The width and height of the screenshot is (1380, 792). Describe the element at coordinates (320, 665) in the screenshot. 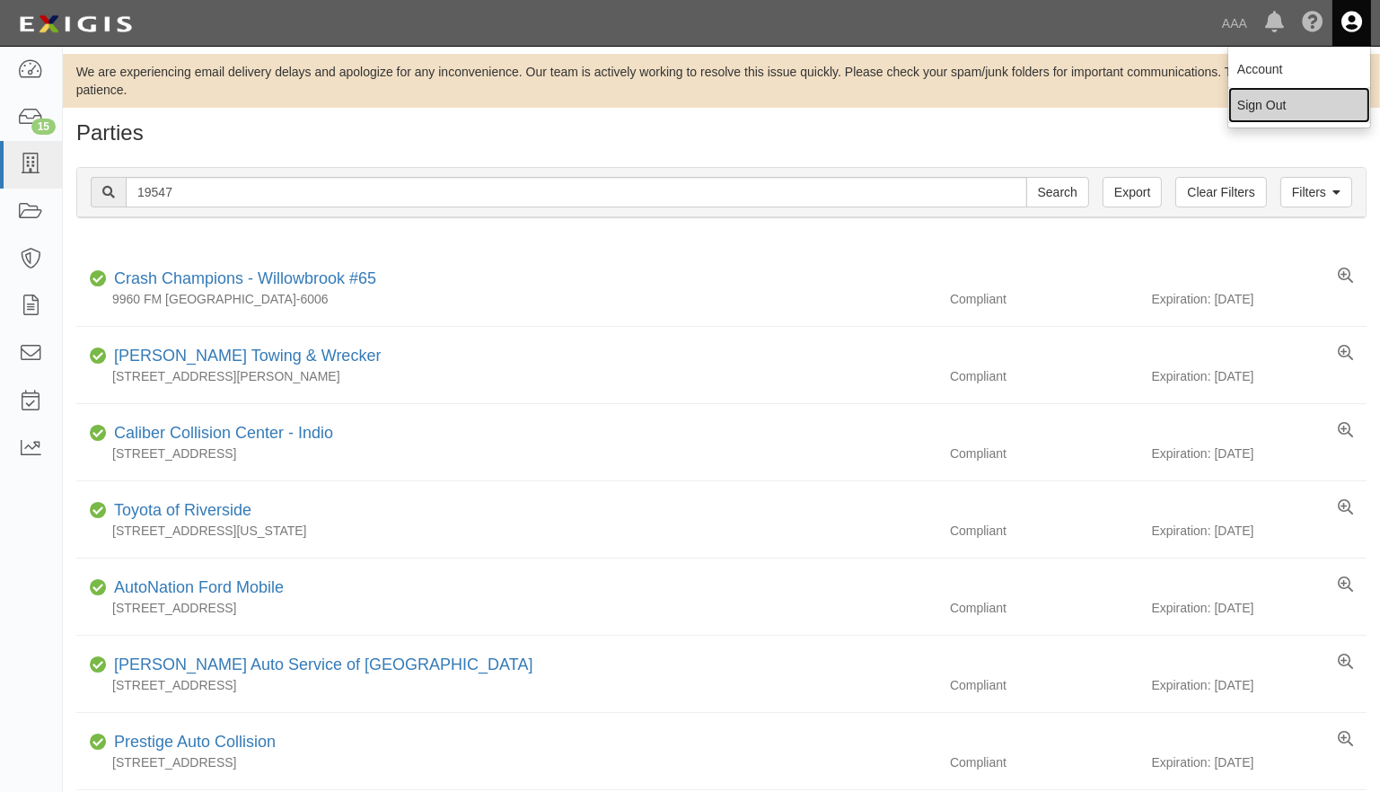

I see `div: Godshall's Auto Service of Sellersville` at that location.